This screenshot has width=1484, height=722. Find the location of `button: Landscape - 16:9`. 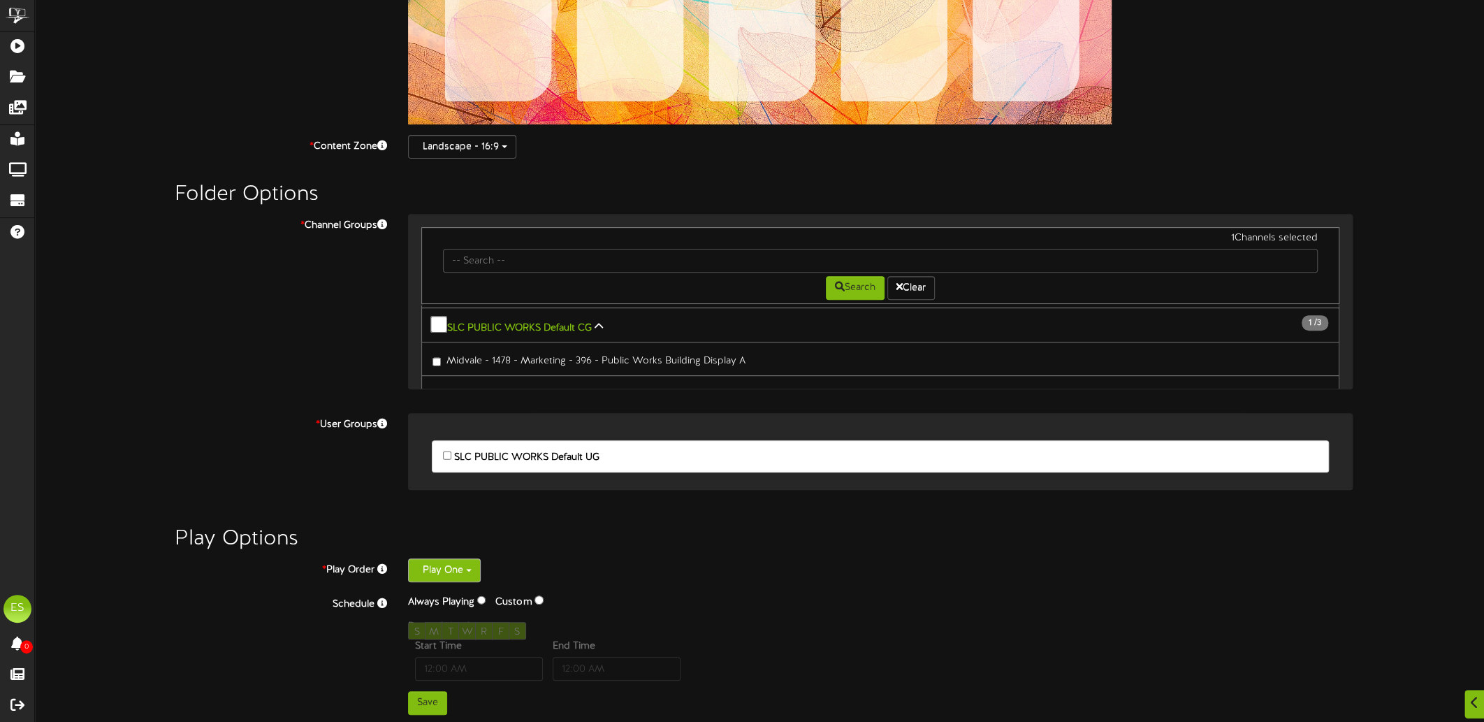

button: Landscape - 16:9 is located at coordinates (462, 147).